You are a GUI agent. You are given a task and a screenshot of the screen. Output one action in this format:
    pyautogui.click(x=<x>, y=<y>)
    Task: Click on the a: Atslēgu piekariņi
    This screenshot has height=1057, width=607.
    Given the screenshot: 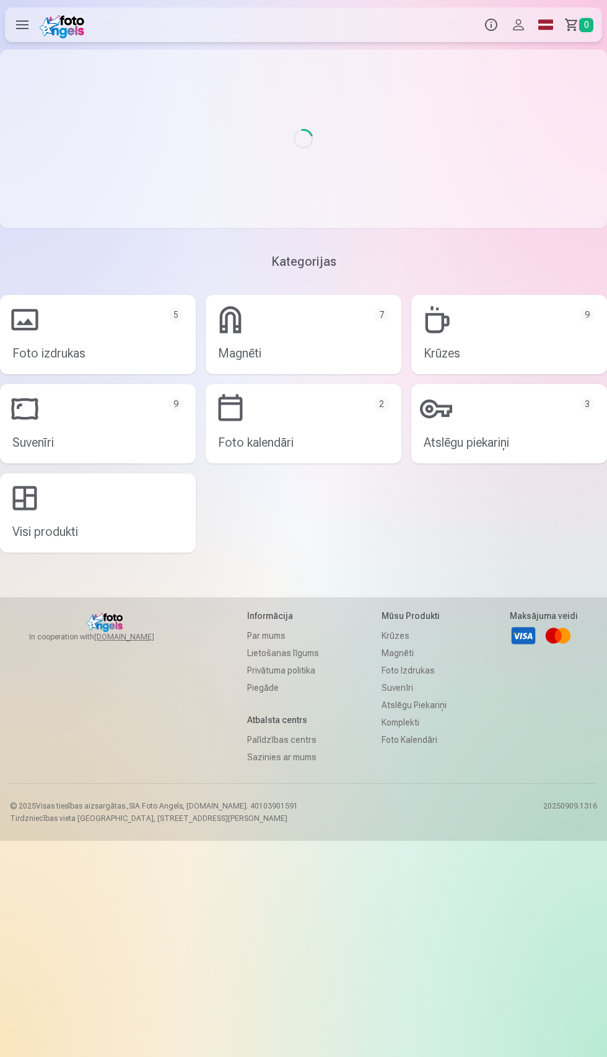 What is the action you would take?
    pyautogui.click(x=414, y=705)
    